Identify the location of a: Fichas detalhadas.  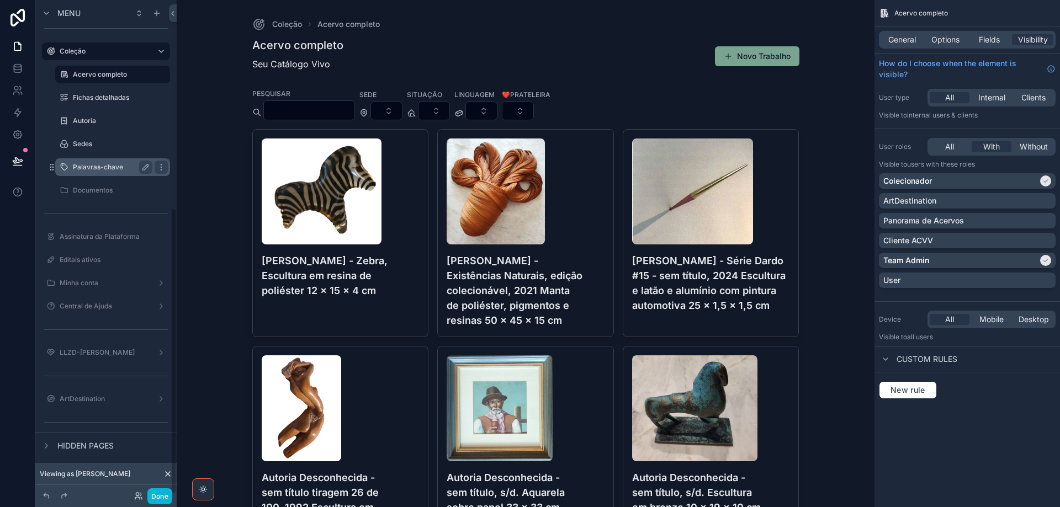
(113, 98).